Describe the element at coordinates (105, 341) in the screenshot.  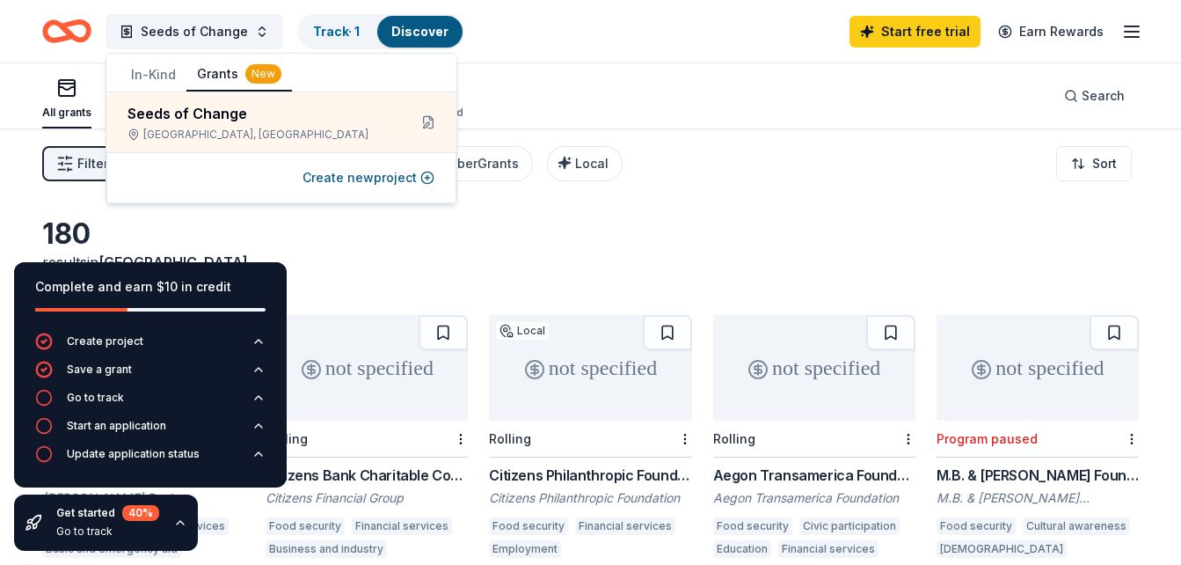
I see `div: Create project` at that location.